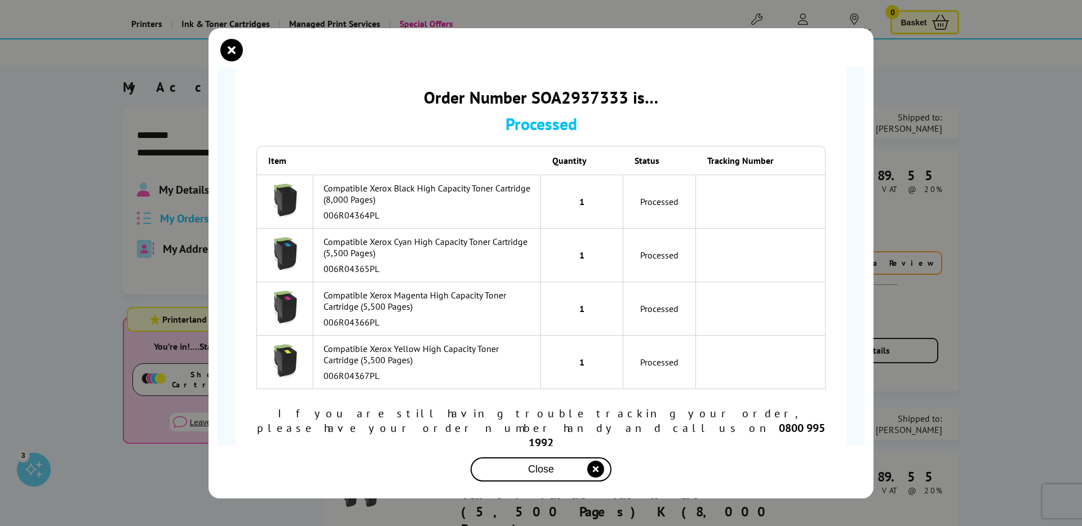  What do you see at coordinates (429, 215) in the screenshot?
I see `div: 006R04364PL` at bounding box center [429, 215].